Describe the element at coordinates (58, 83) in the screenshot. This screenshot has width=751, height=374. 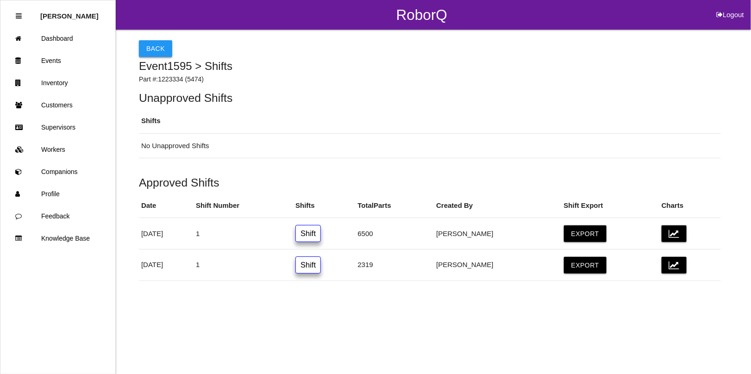
I see `a: Inventory` at that location.